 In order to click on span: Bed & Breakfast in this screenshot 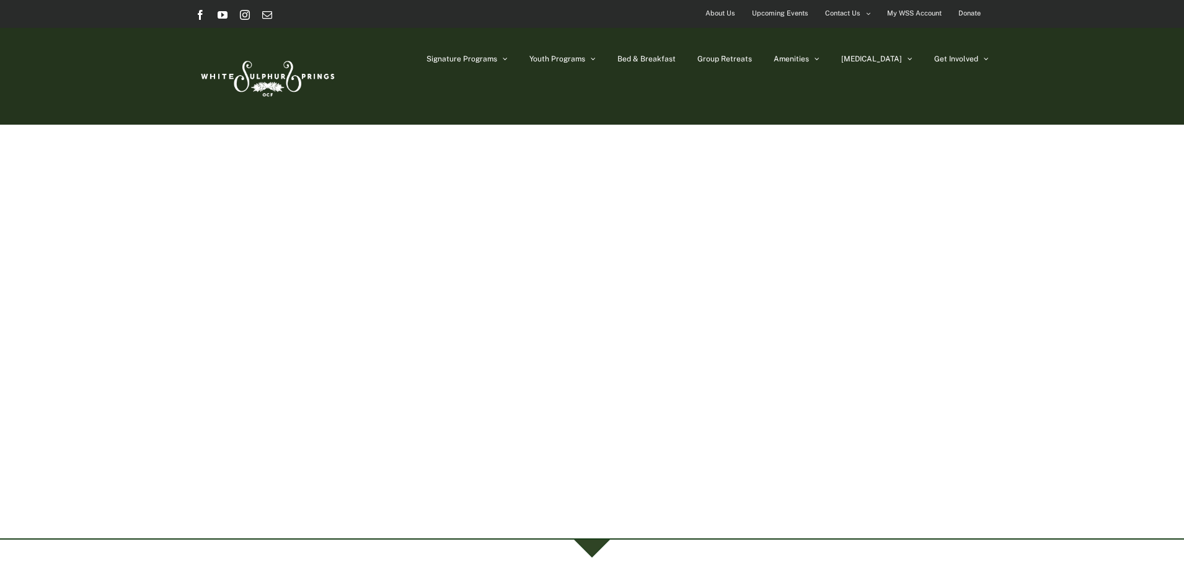, I will do `click(647, 59)`.